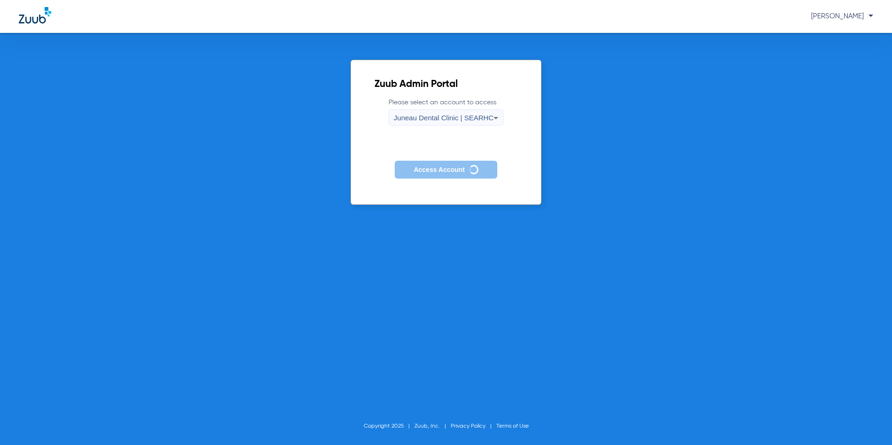  I want to click on h2: Zuub Admin Portal, so click(446, 85).